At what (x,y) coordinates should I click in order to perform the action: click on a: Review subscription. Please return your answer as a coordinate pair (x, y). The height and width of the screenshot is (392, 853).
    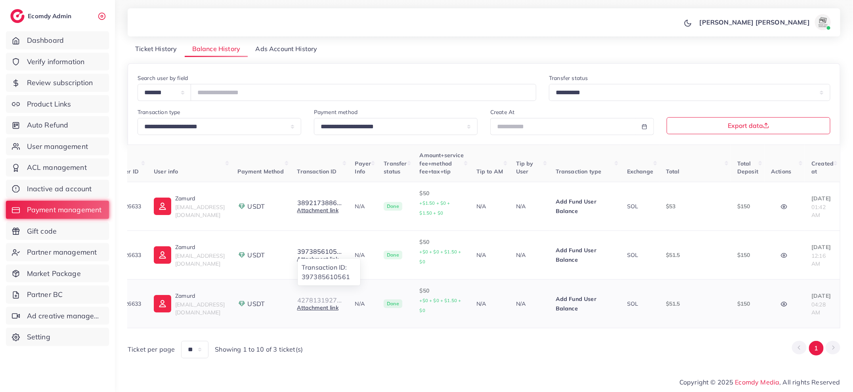
    Looking at the image, I should click on (57, 83).